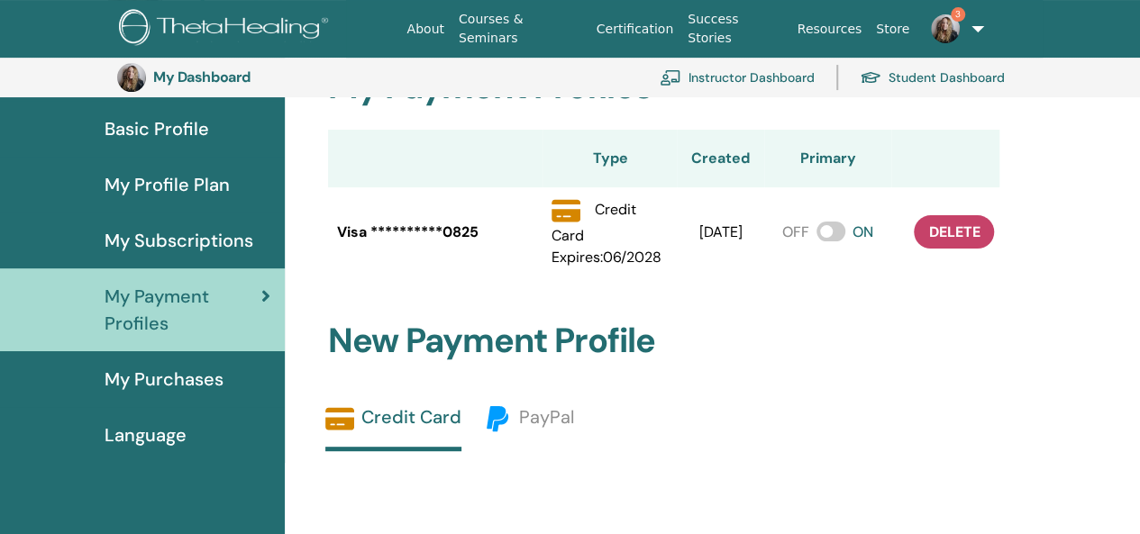 This screenshot has height=534, width=1140. What do you see at coordinates (720, 159) in the screenshot?
I see `th: Created` at bounding box center [720, 159].